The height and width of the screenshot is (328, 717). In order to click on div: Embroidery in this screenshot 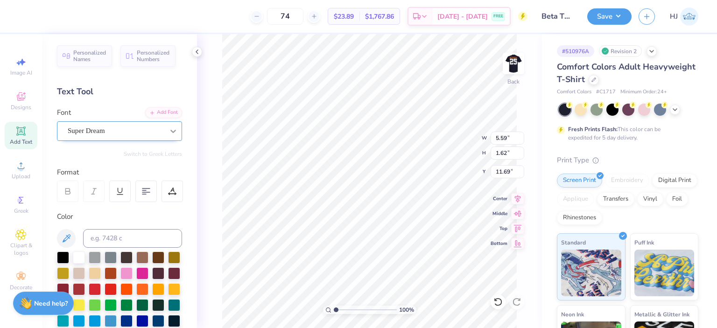, I will do `click(627, 181)`.